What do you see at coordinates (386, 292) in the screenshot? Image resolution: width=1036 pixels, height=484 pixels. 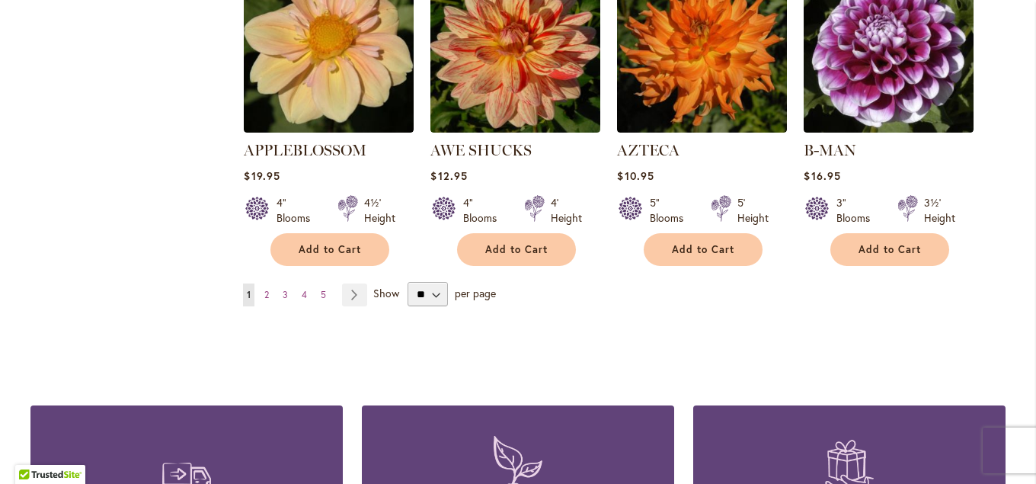 I see `span: Show` at bounding box center [386, 292].